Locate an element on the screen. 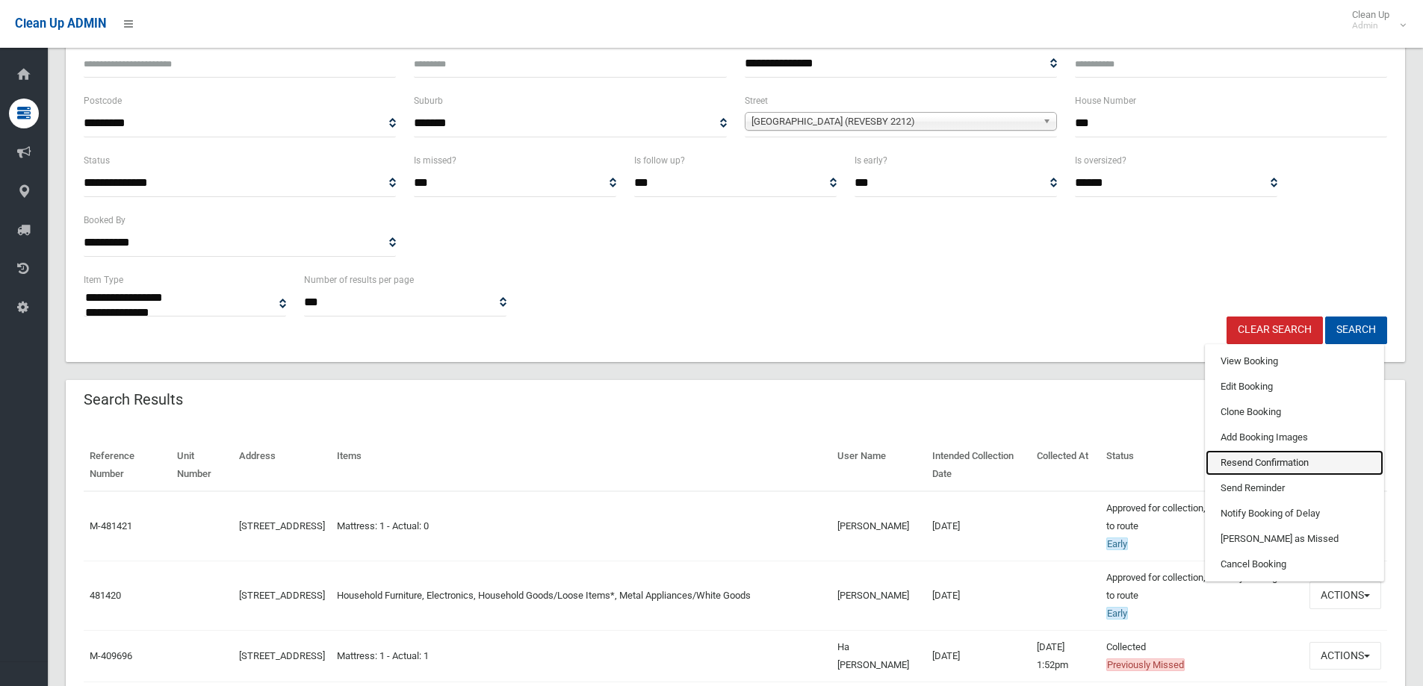 This screenshot has width=1423, height=686. a: M-481421 is located at coordinates (111, 526).